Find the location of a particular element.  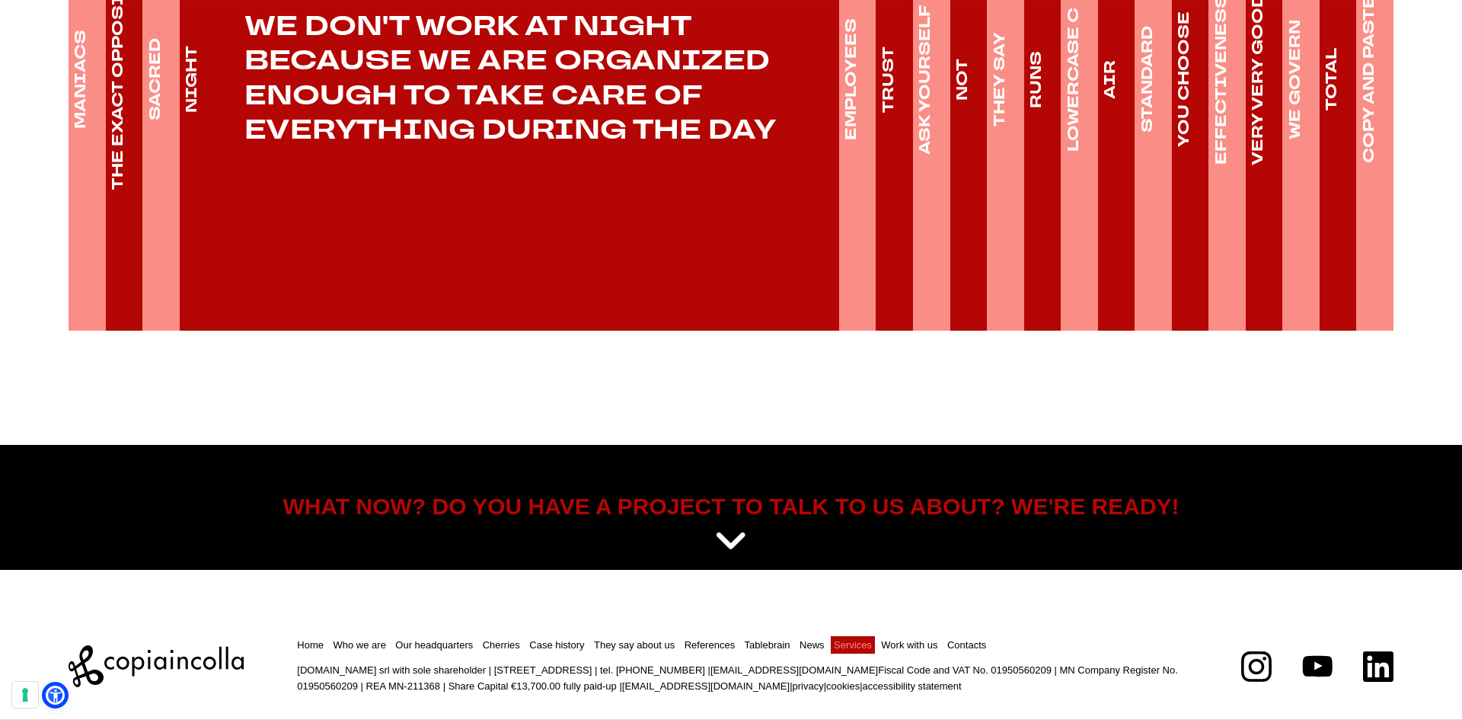

font: YOU CHOOSE is located at coordinates (1184, 79).